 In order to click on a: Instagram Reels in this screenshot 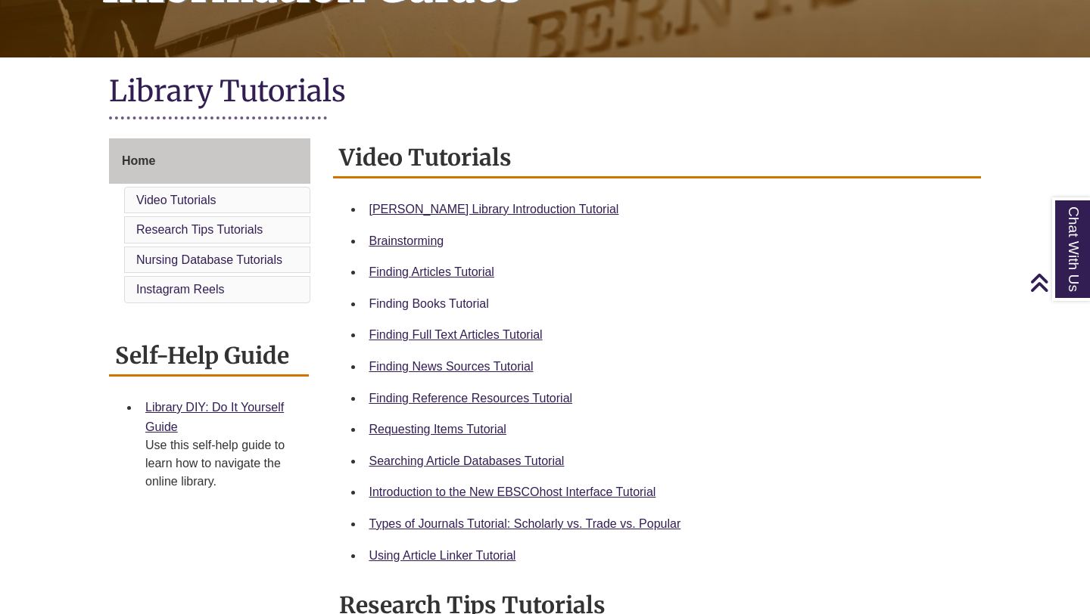, I will do `click(180, 289)`.